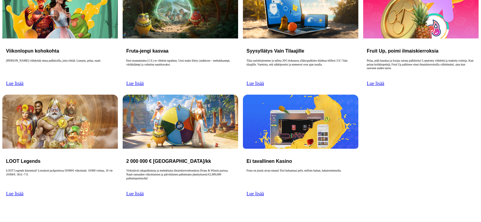 Image resolution: width=481 pixels, height=222 pixels. Describe the element at coordinates (180, 51) in the screenshot. I see `h3: Fruta-jengi kasvaa` at that location.